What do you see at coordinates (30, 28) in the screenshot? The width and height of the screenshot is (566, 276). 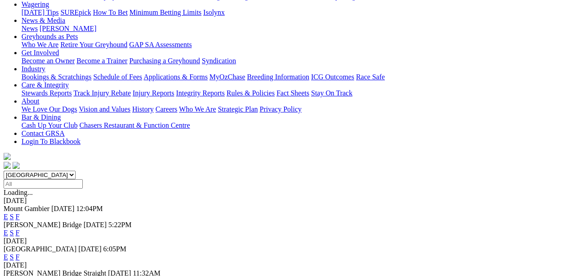 I see `a: News` at bounding box center [30, 28].